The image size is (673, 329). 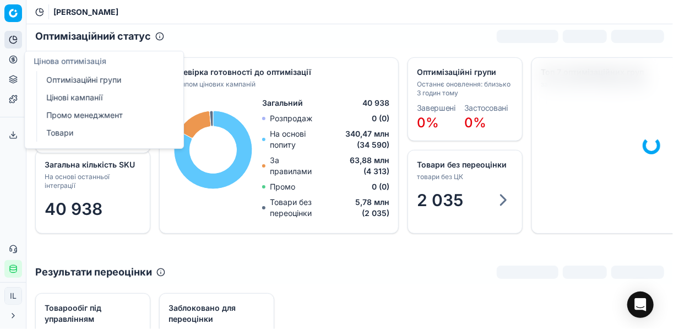 What do you see at coordinates (283, 187) in the screenshot?
I see `p: Промо` at bounding box center [283, 187].